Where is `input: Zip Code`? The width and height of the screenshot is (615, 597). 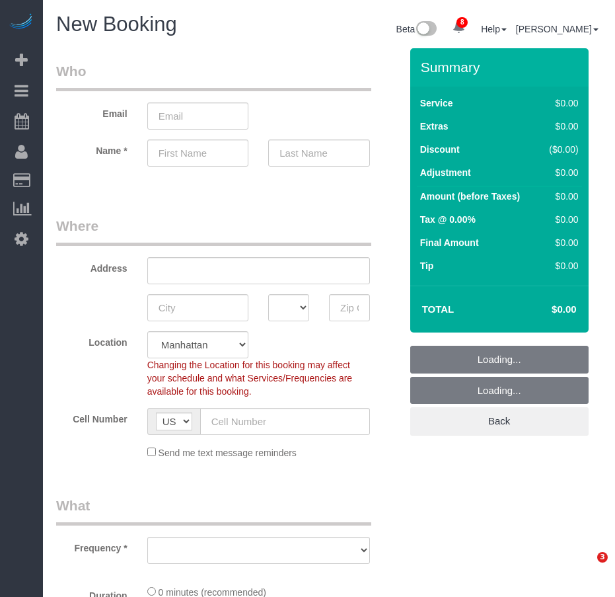
input: Zip Code is located at coordinates (349, 307).